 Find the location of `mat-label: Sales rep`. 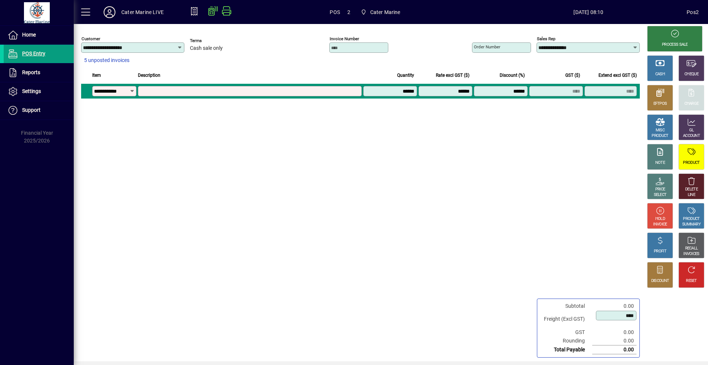

mat-label: Sales rep is located at coordinates (546, 39).